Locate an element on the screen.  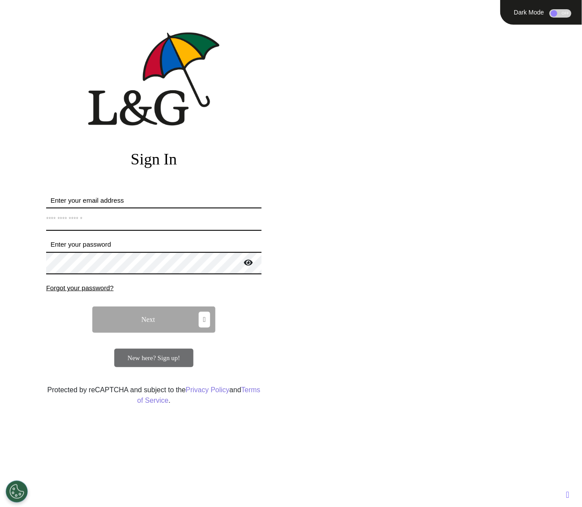
div: TRANSFORM. is located at coordinates (454, 89).